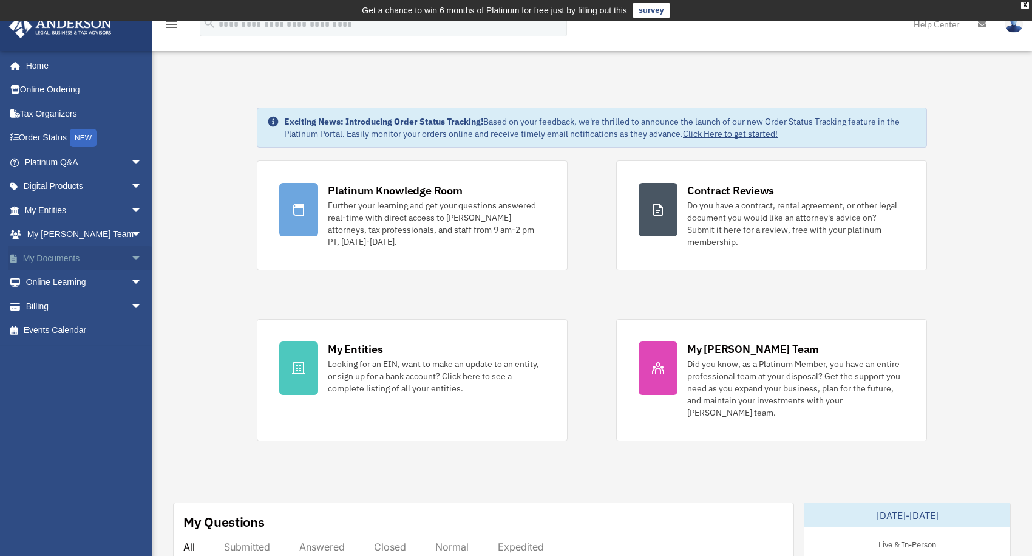 This screenshot has width=1032, height=556. What do you see at coordinates (1014, 24) in the screenshot?
I see `img: User Pic` at bounding box center [1014, 24].